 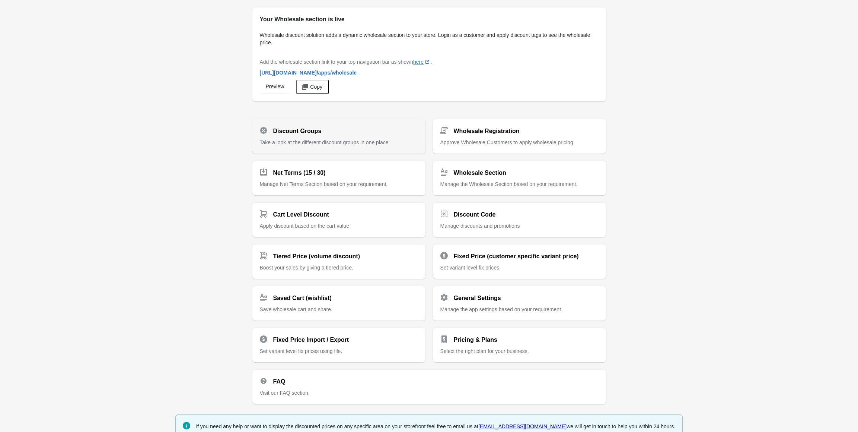 I want to click on span: Visit our FAQ section., so click(x=285, y=393).